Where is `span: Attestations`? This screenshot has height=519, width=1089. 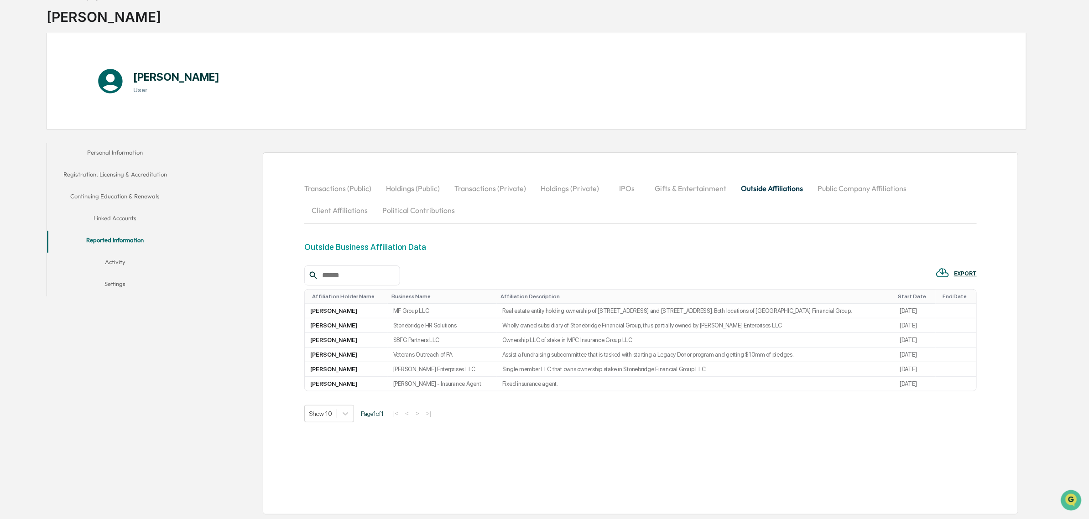
span: Attestations is located at coordinates (94, 120).